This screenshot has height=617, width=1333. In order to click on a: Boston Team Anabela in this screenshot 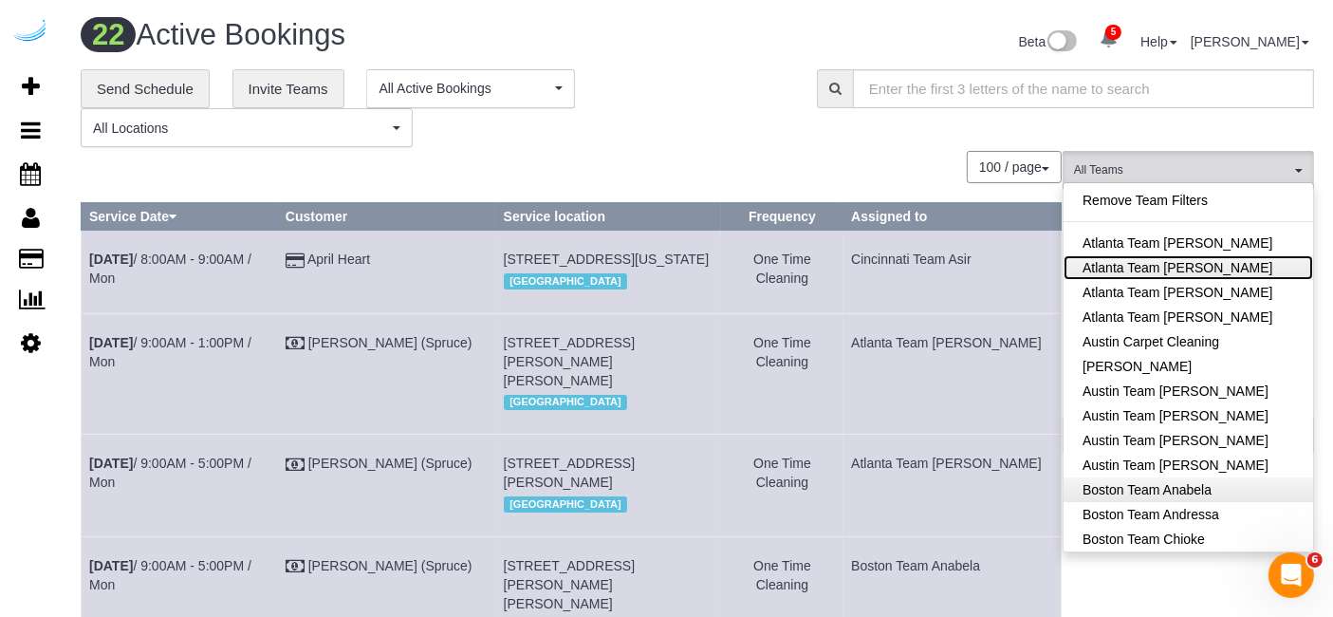, I will do `click(1188, 490)`.